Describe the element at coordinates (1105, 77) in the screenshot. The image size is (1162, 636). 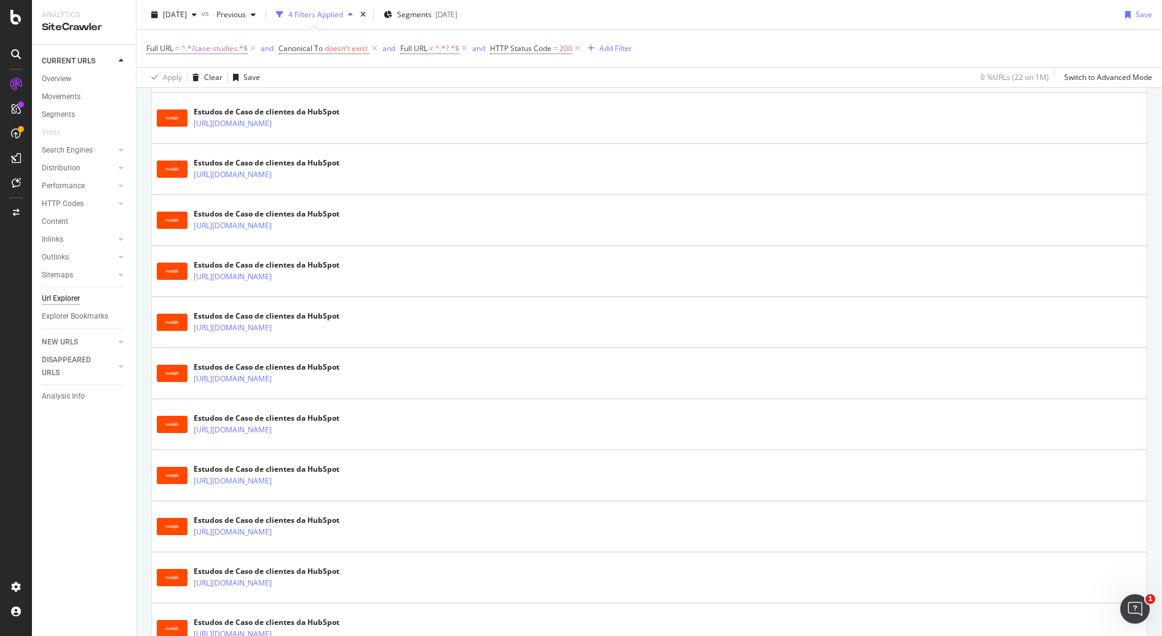
I see `button: Switch to Advanced Mode` at that location.